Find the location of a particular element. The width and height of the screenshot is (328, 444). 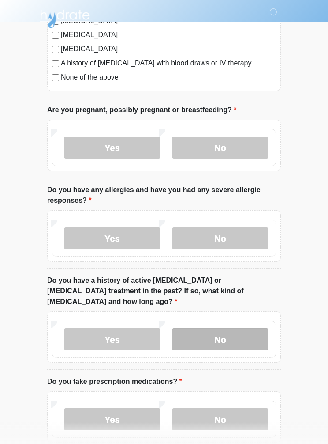

input: None of the above is located at coordinates (56, 78).